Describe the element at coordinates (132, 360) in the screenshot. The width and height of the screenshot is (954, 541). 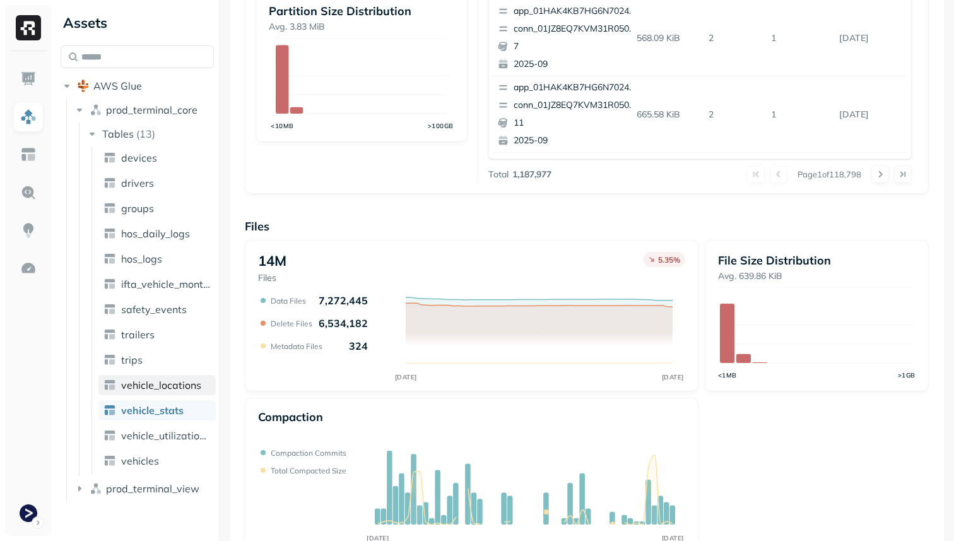
I see `span: trips` at that location.